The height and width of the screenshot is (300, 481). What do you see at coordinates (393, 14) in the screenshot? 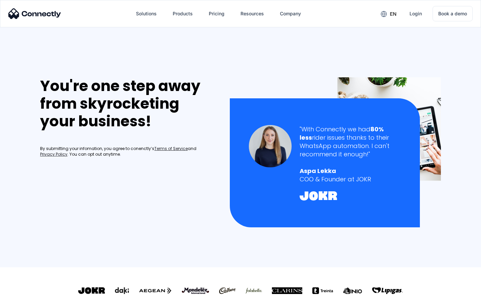
I see `div: en` at bounding box center [393, 14].